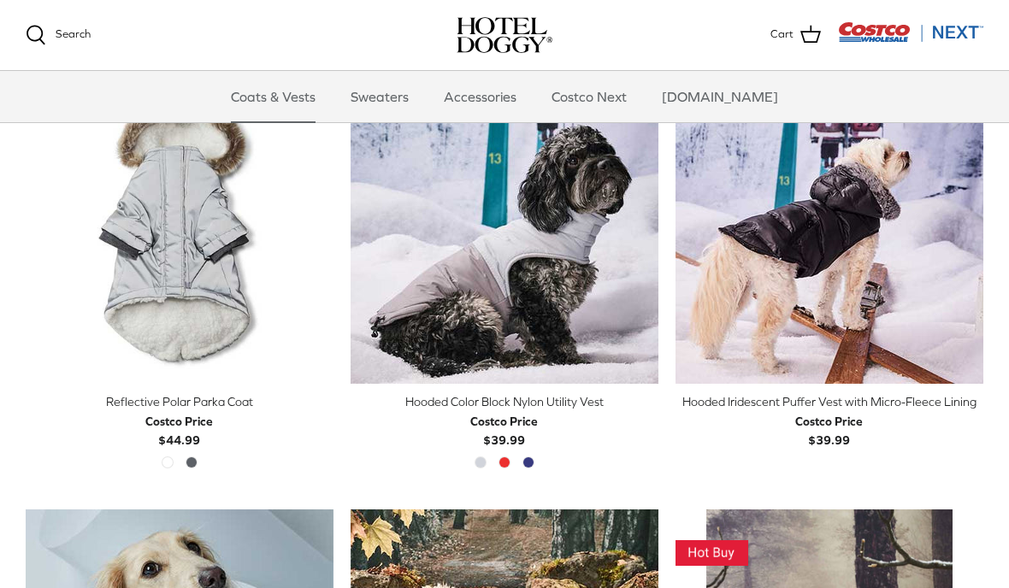 This screenshot has height=588, width=1009. What do you see at coordinates (73, 33) in the screenshot?
I see `span: Search` at bounding box center [73, 33].